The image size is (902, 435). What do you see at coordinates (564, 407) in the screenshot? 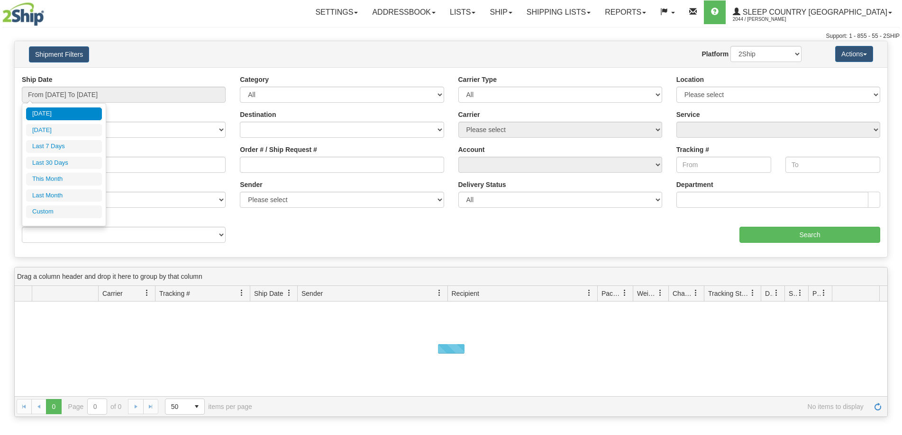
I see `span: No items to display` at bounding box center [564, 407].